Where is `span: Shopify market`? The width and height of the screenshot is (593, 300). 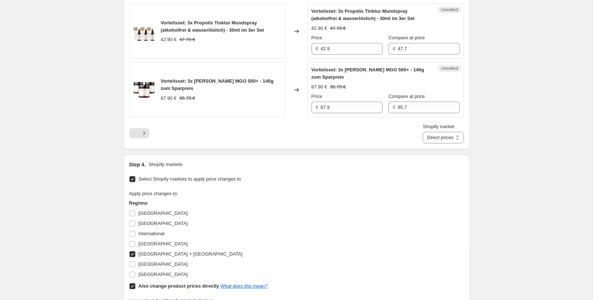
span: Shopify market is located at coordinates (438, 127).